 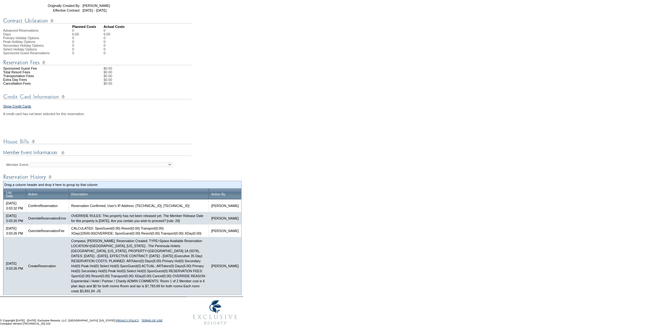 What do you see at coordinates (88, 27) in the screenshot?
I see `td: Planned Costs` at bounding box center [88, 27].